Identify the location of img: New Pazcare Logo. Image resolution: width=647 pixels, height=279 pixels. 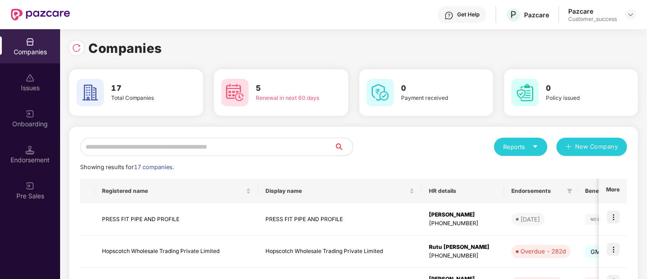
(41, 15).